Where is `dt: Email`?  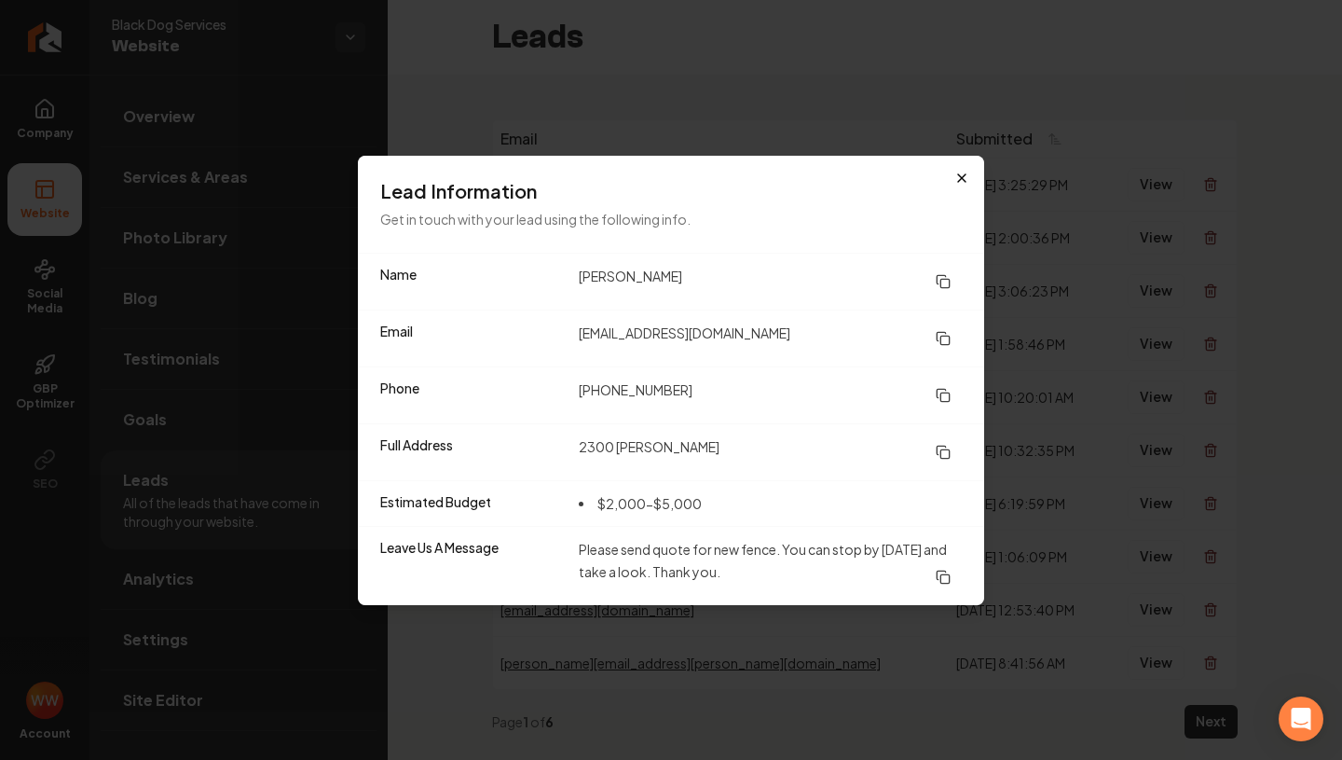 dt: Email is located at coordinates (472, 338).